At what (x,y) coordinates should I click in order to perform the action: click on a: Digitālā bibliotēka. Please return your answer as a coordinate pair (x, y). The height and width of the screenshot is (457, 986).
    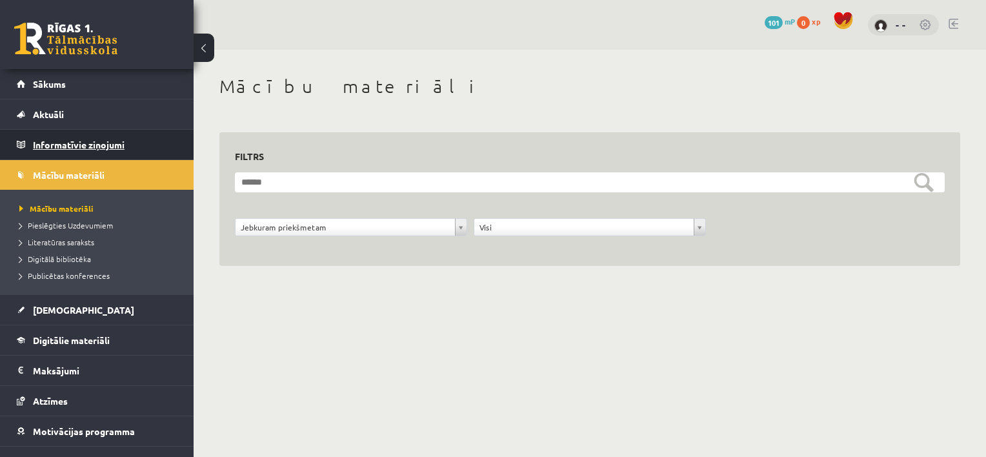
    Looking at the image, I should click on (100, 259).